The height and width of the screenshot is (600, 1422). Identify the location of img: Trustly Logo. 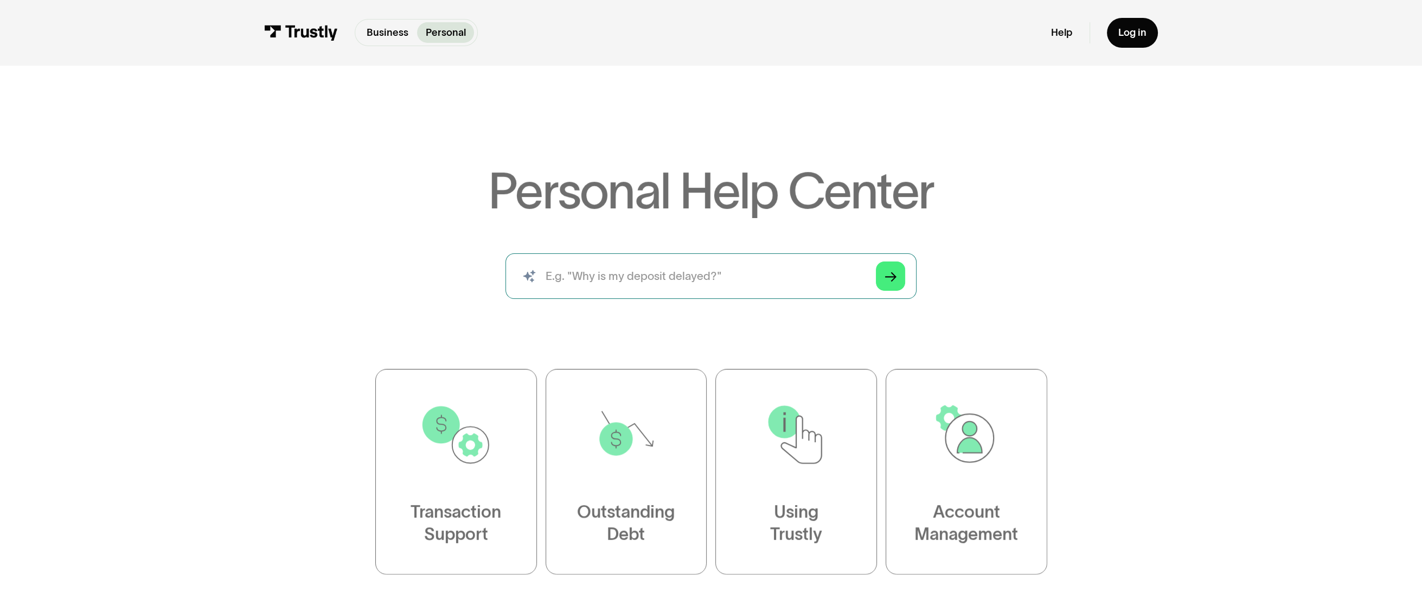
(301, 33).